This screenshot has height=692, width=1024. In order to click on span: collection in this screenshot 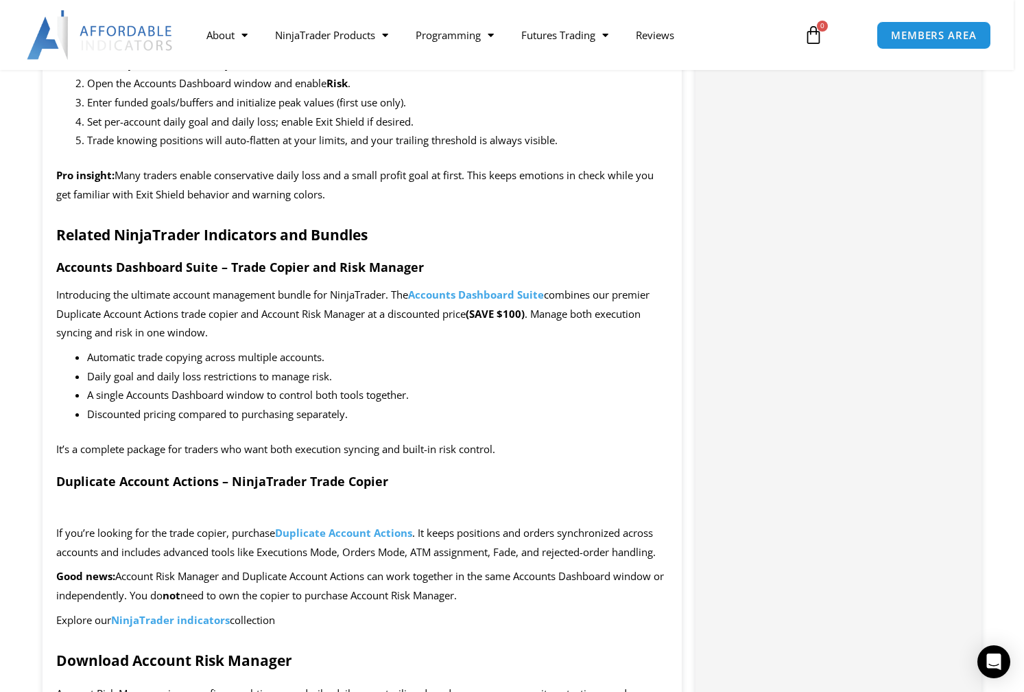, I will do `click(252, 620)`.